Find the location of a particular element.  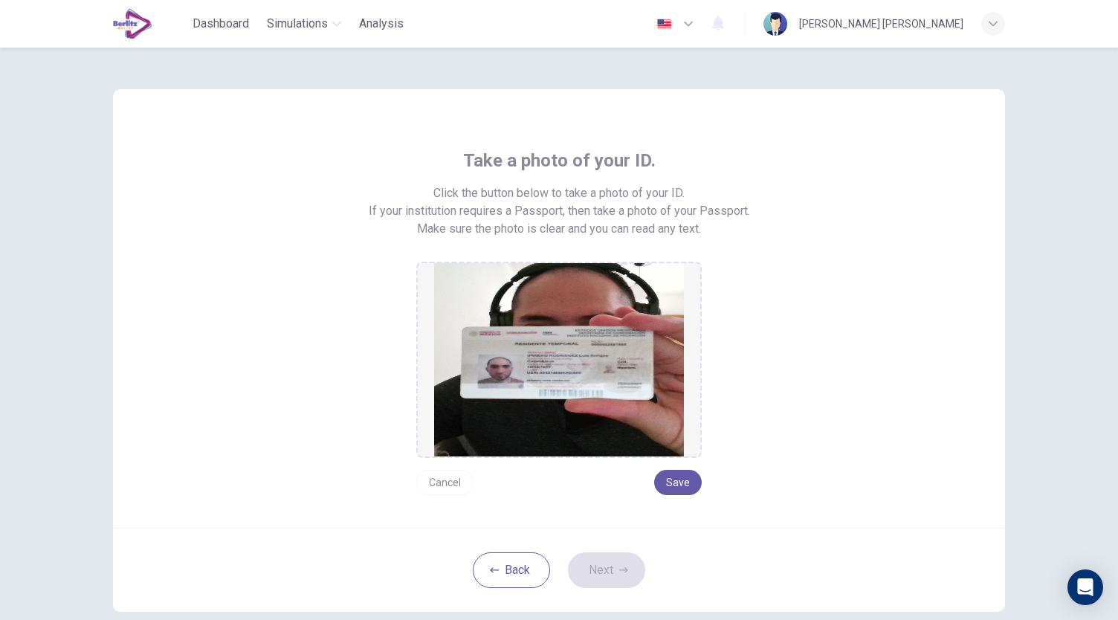

span: Simulations is located at coordinates (297, 24).